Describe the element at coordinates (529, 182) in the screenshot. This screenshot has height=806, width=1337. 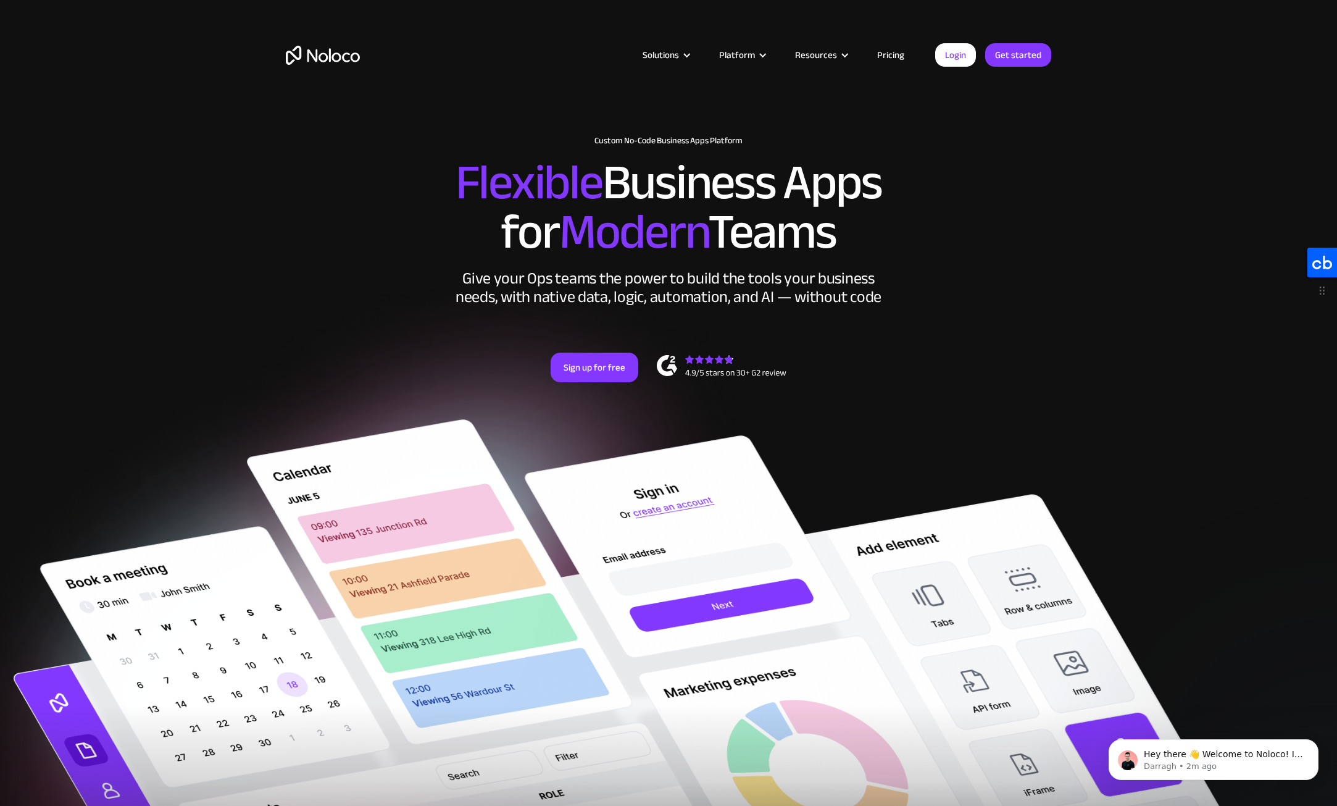
I see `span: Flexible` at that location.